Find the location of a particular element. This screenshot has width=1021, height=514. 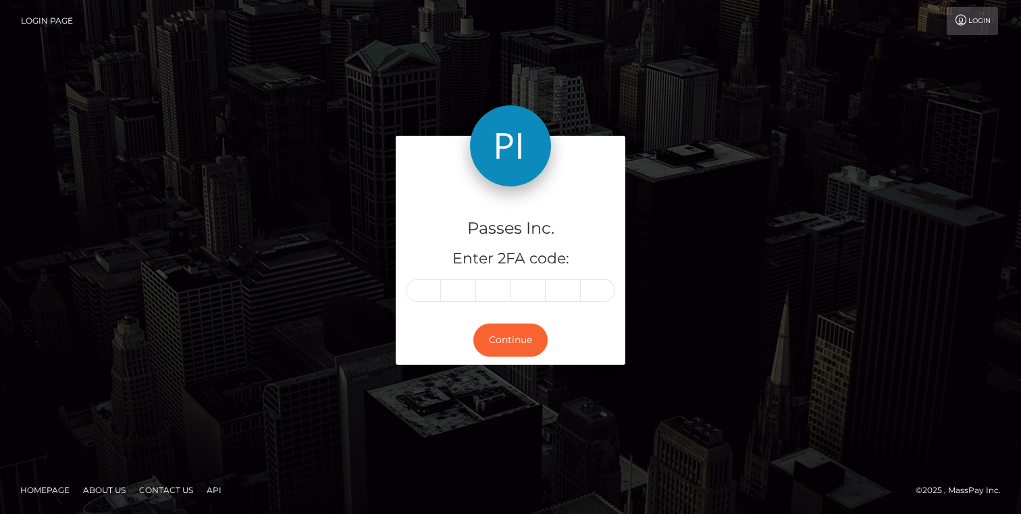

a: About Us is located at coordinates (104, 490).